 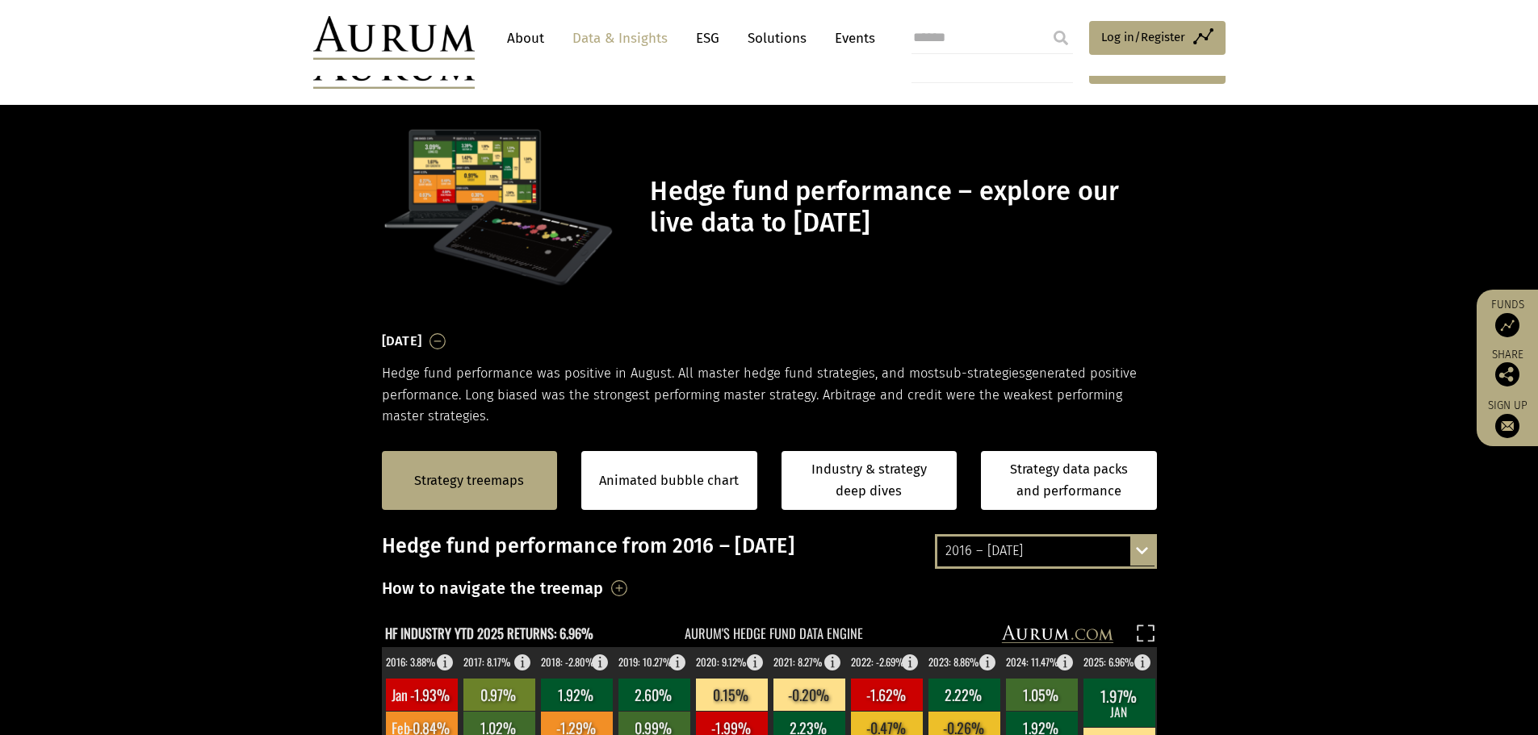 What do you see at coordinates (1507, 325) in the screenshot?
I see `img: Access Funds` at bounding box center [1507, 325].